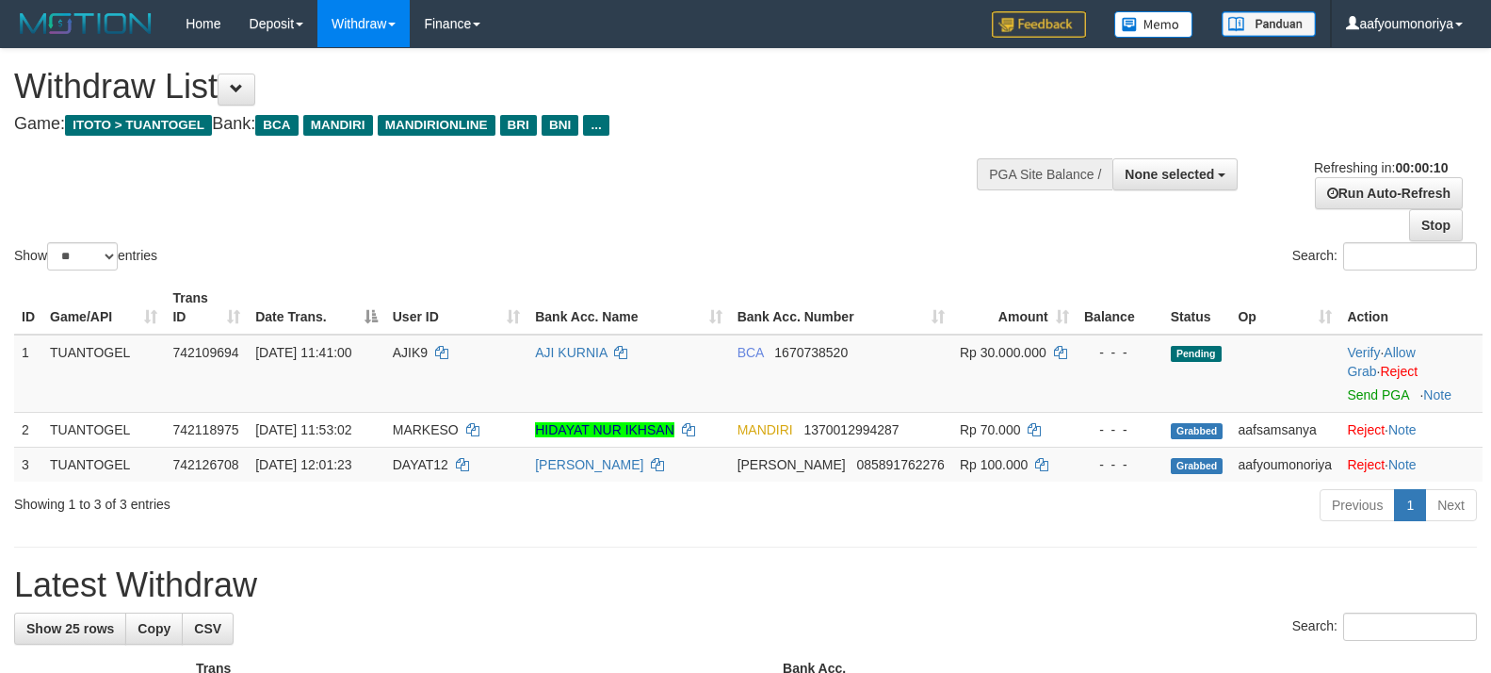  I want to click on span: Rp 100.000, so click(994, 464).